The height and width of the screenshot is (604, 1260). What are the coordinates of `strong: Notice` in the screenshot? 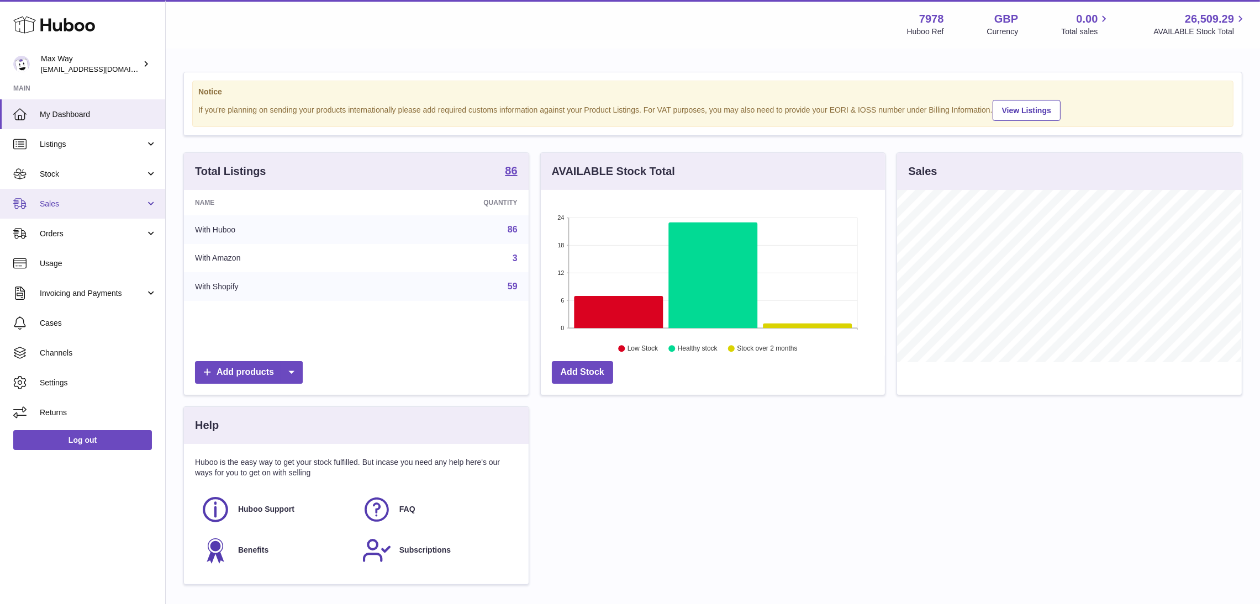 It's located at (713, 92).